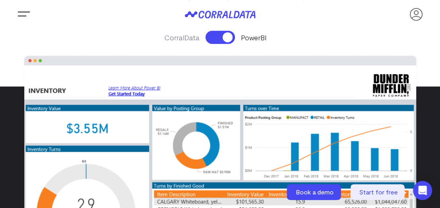 The width and height of the screenshot is (440, 208). Describe the element at coordinates (422, 190) in the screenshot. I see `div: Open Intercom Messenger` at that location.